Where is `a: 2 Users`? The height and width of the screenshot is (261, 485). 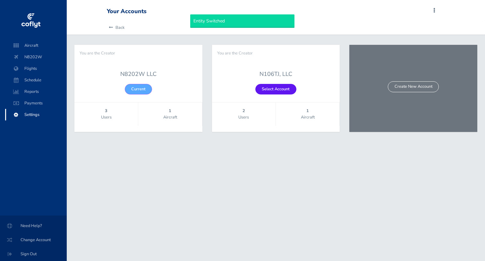
a: 2 Users is located at coordinates (244, 114).